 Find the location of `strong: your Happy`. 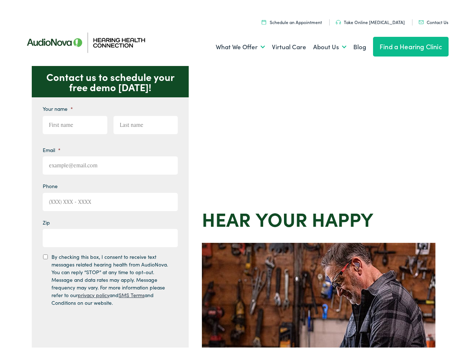

strong: your Happy is located at coordinates (314, 216).